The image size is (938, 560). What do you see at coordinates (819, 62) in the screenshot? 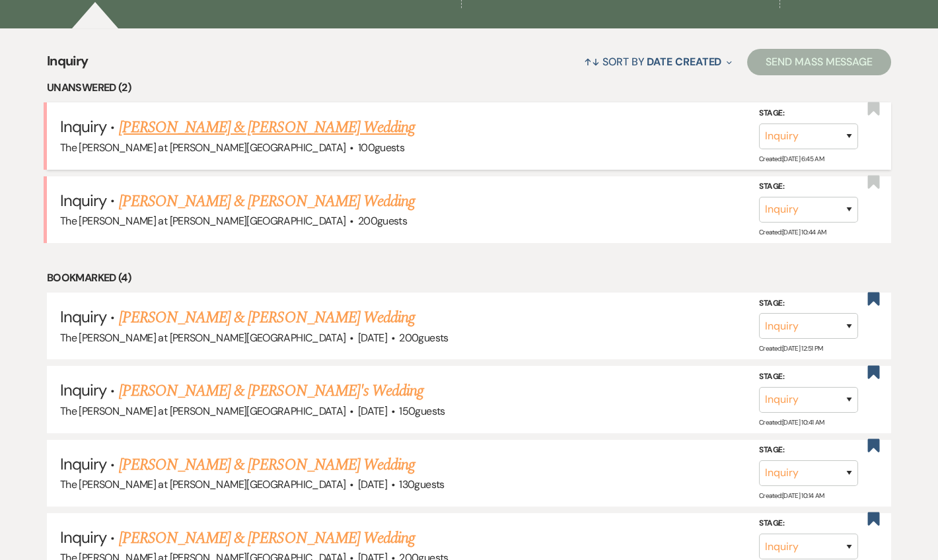
I see `button: Send Mass Message` at bounding box center [819, 62].